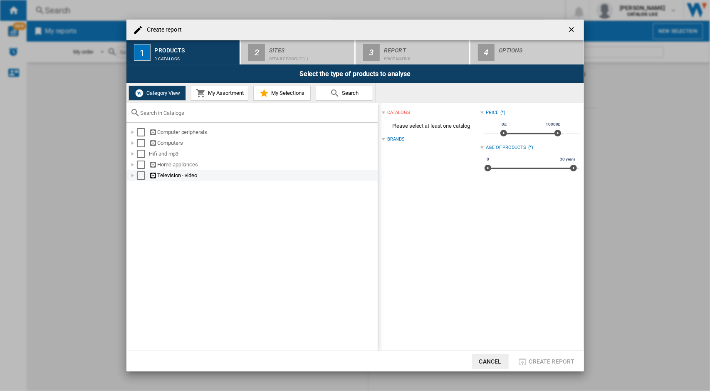  Describe the element at coordinates (263, 132) in the screenshot. I see `div: Computer peripherals` at that location.